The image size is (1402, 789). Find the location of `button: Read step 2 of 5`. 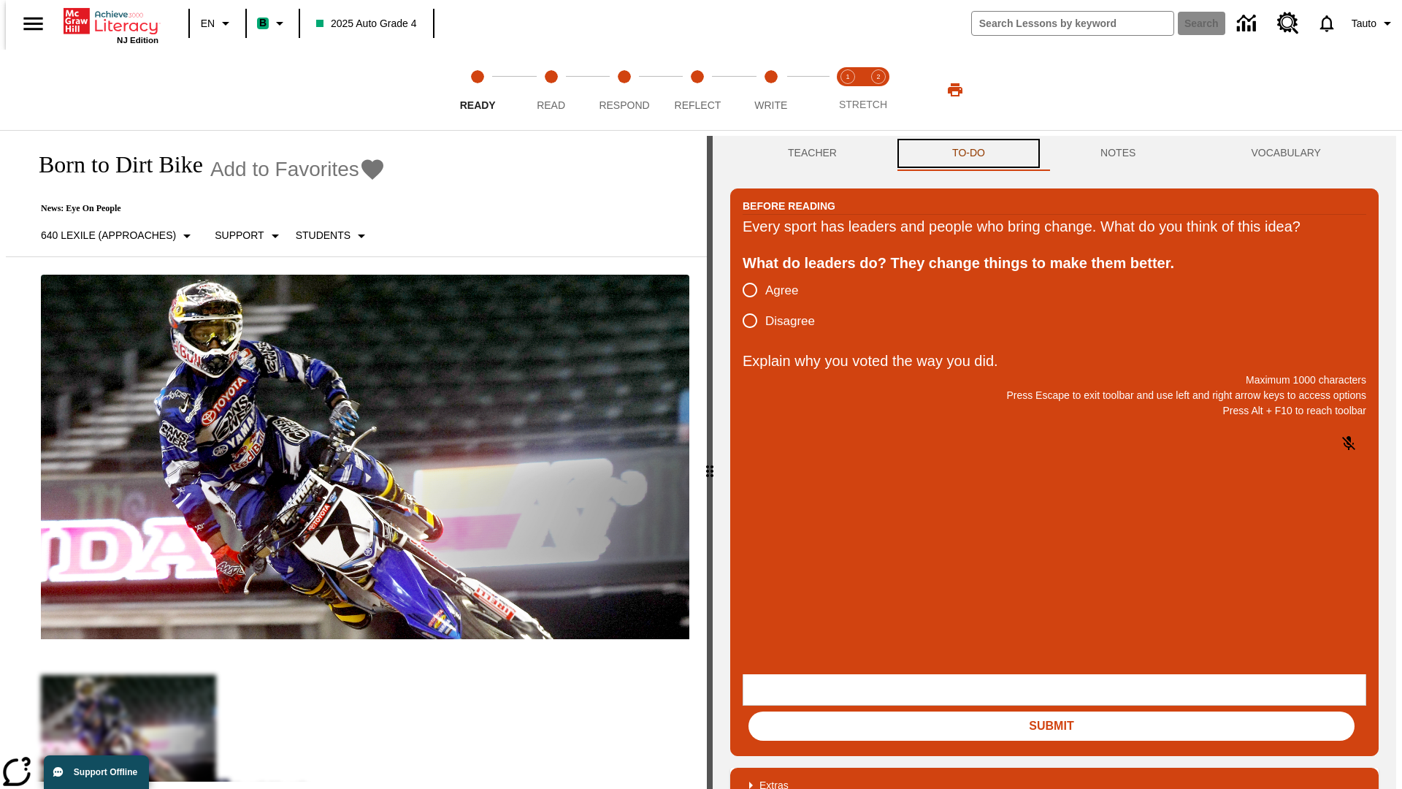

button: Read step 2 of 5 is located at coordinates (551, 90).